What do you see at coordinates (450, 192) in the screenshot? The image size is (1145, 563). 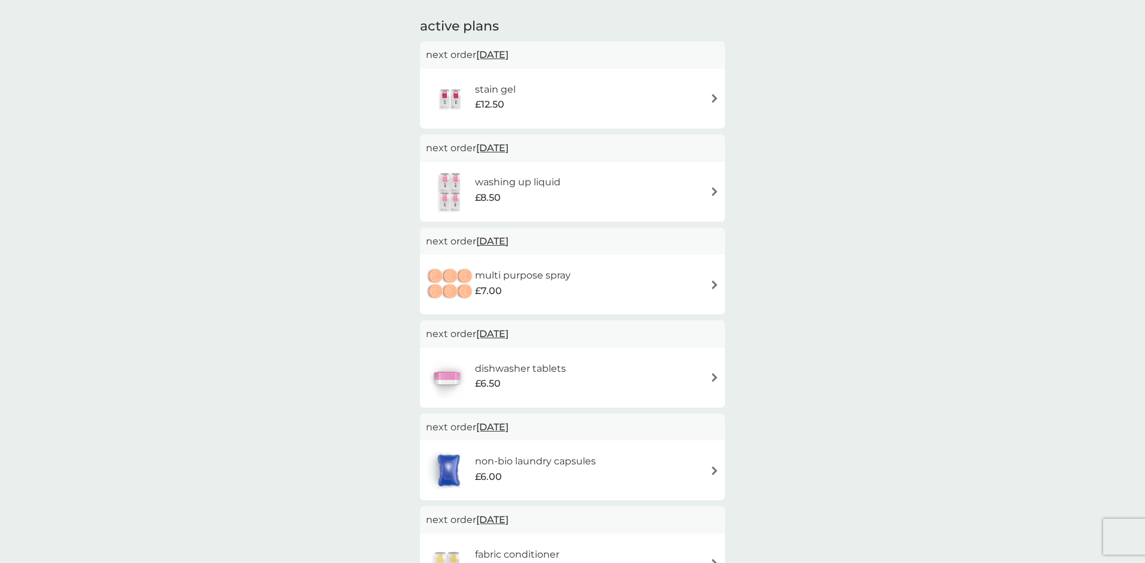 I see `img: washing up liquid` at bounding box center [450, 192].